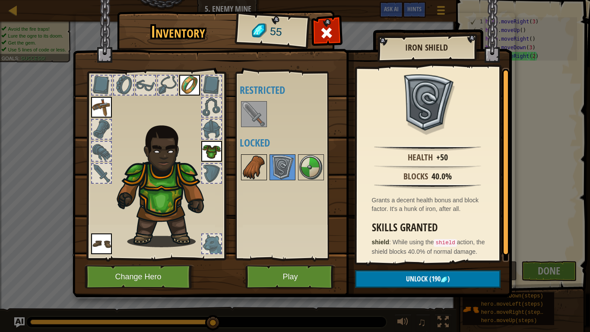 The image size is (590, 332). What do you see at coordinates (275, 32) in the screenshot?
I see `span: 55` at bounding box center [275, 32].